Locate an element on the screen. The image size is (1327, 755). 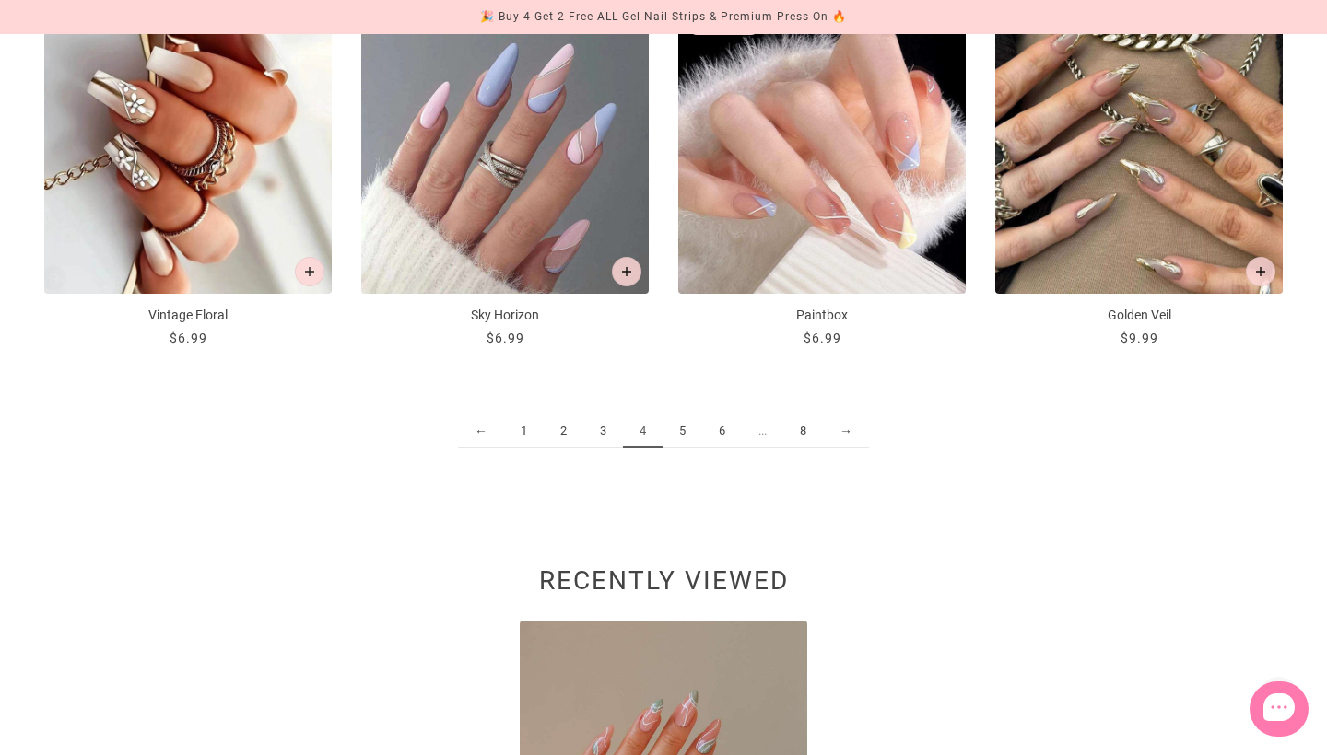
p: Vintage Floral is located at coordinates (188, 315).